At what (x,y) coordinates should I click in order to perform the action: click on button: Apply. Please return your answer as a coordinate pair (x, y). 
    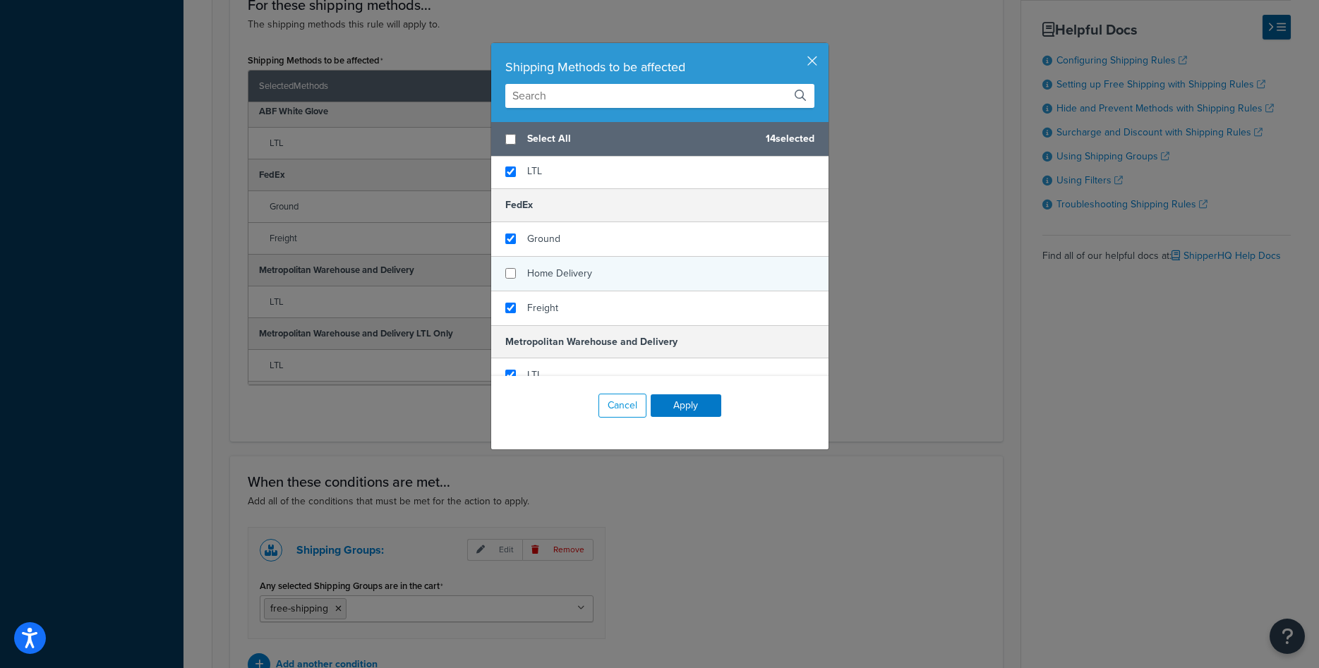
    Looking at the image, I should click on (686, 406).